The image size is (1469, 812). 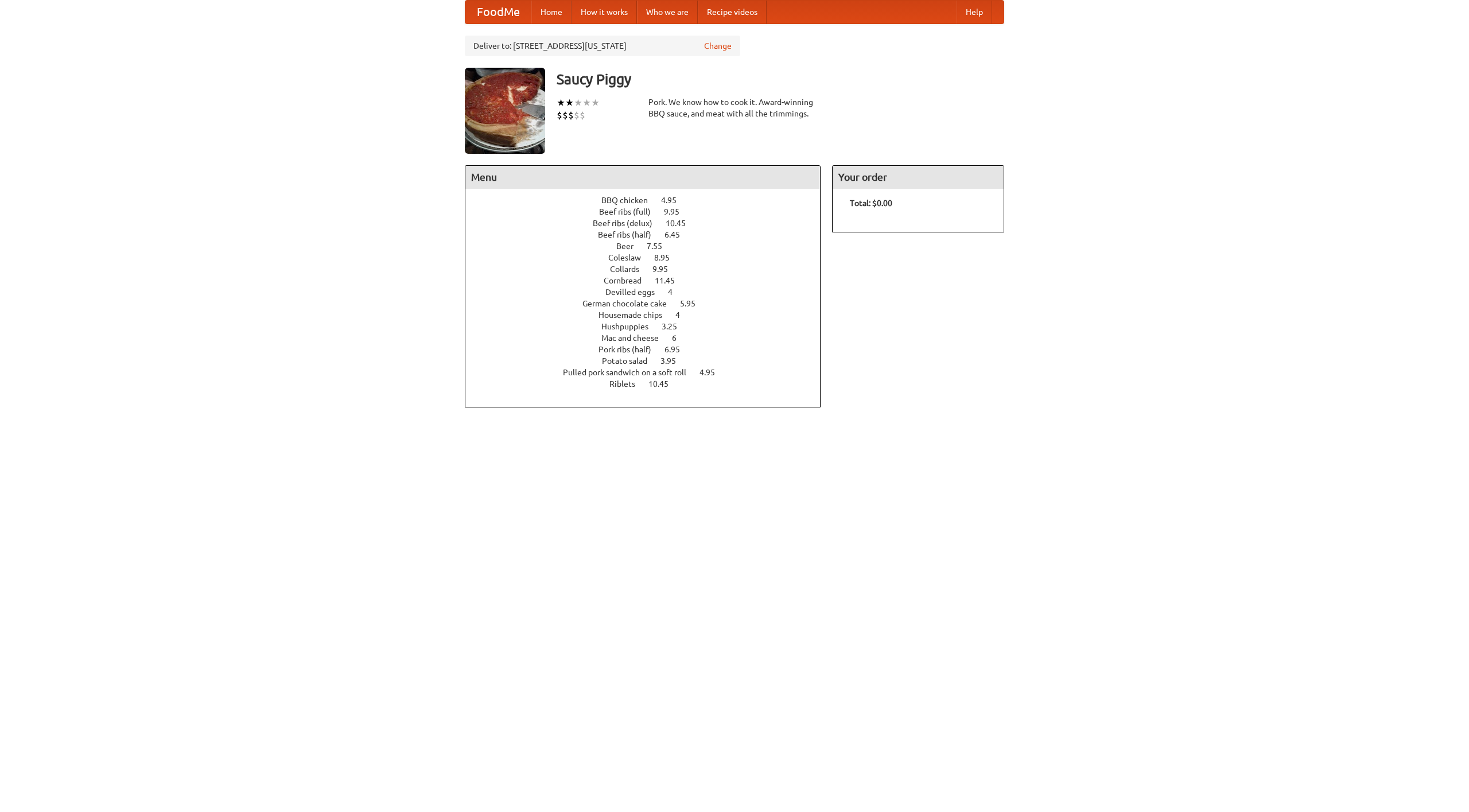 What do you see at coordinates (732, 12) in the screenshot?
I see `a: Recipe videos` at bounding box center [732, 12].